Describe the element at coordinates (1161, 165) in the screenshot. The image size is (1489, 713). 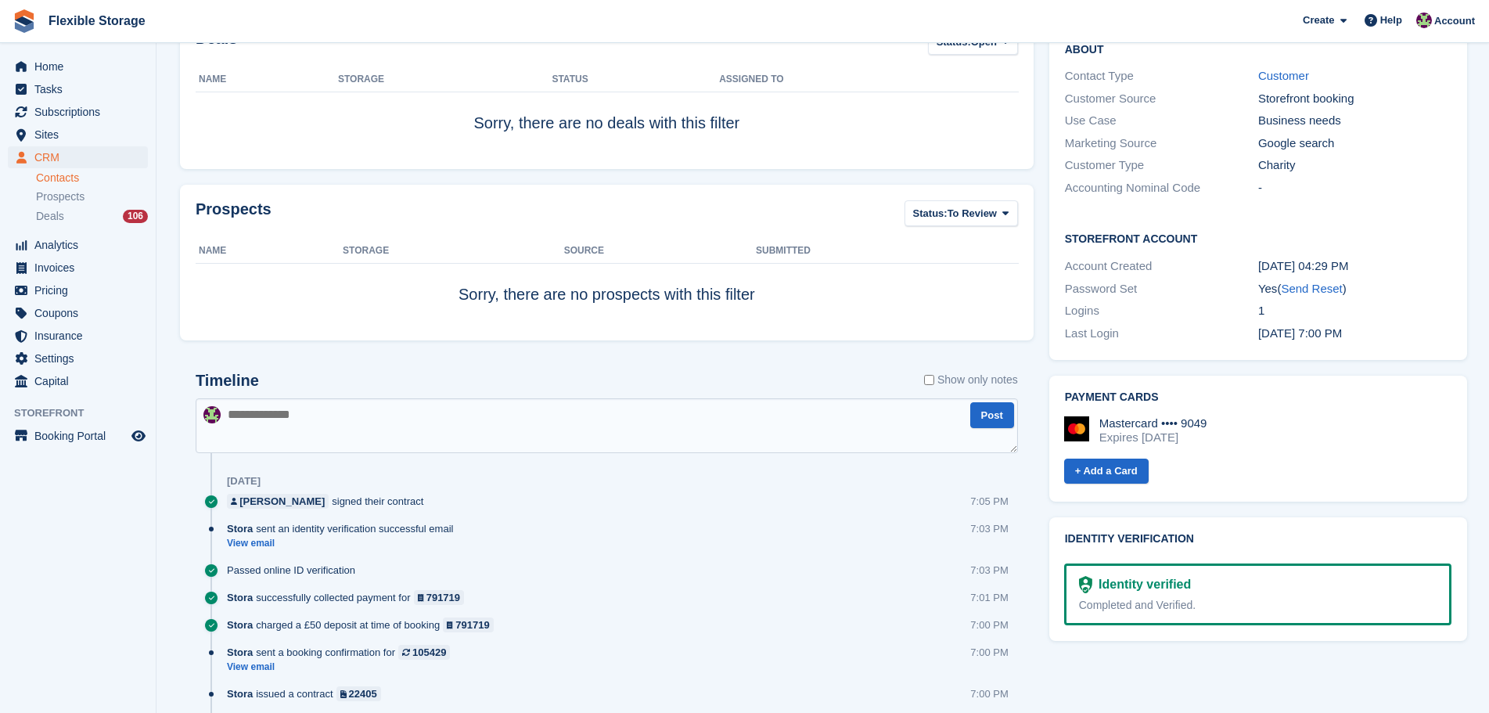
I see `div: Customer Type` at that location.